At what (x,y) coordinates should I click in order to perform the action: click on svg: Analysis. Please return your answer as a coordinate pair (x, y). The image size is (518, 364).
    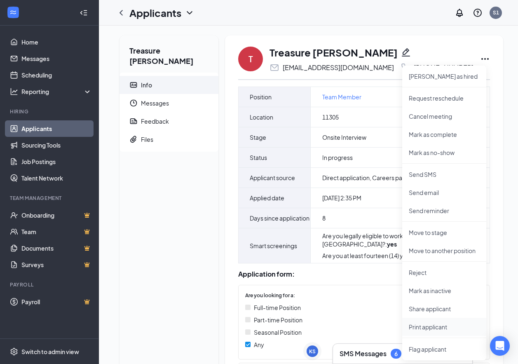
    Looking at the image, I should click on (14, 91).